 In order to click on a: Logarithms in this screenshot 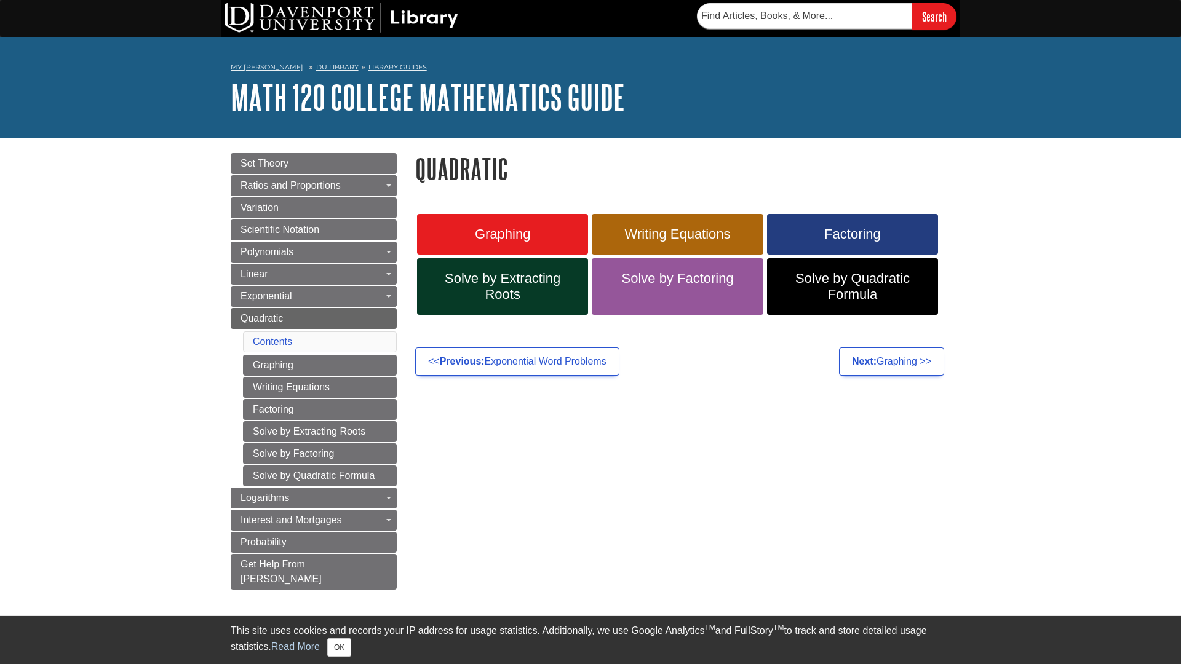, I will do `click(314, 498)`.